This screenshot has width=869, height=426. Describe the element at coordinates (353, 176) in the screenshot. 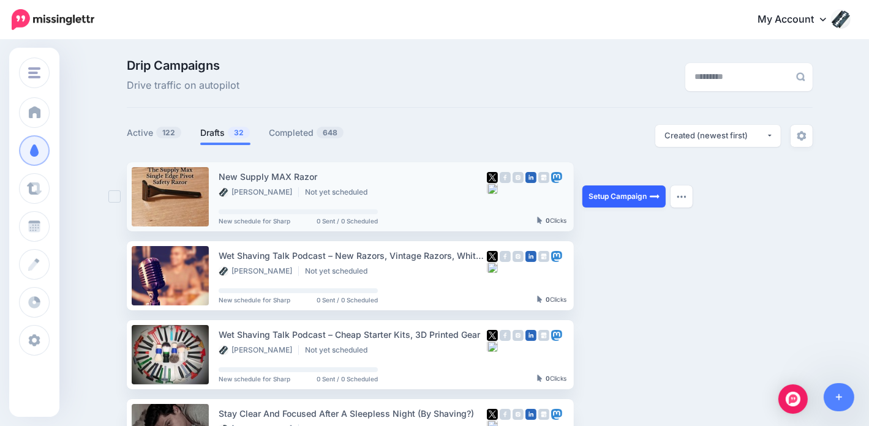

I see `div: New Supply MAX Razor` at that location.